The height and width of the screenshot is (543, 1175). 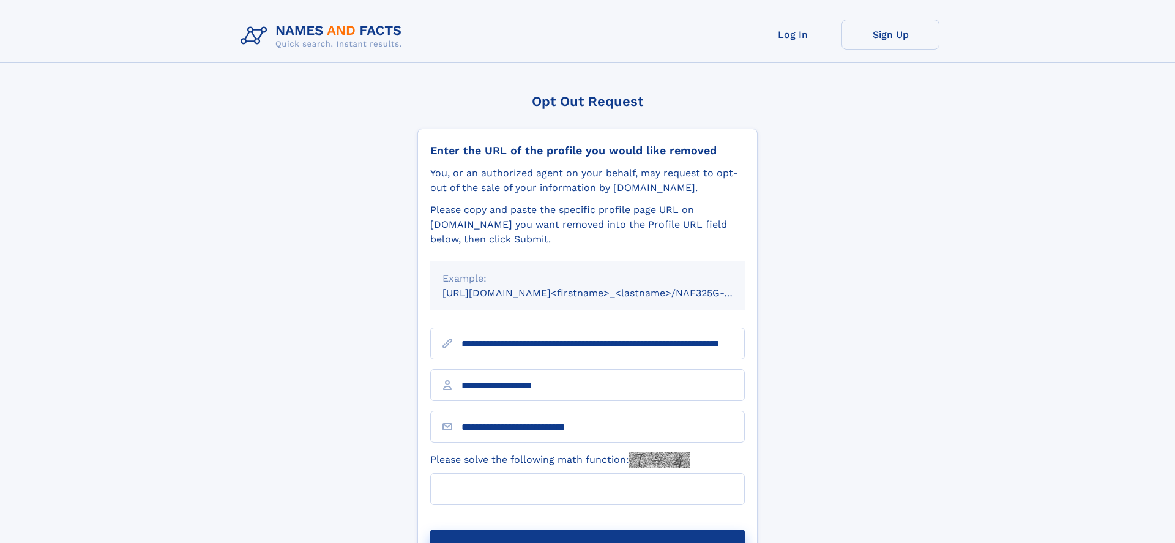 What do you see at coordinates (587, 101) in the screenshot?
I see `div: Opt Out Request` at bounding box center [587, 101].